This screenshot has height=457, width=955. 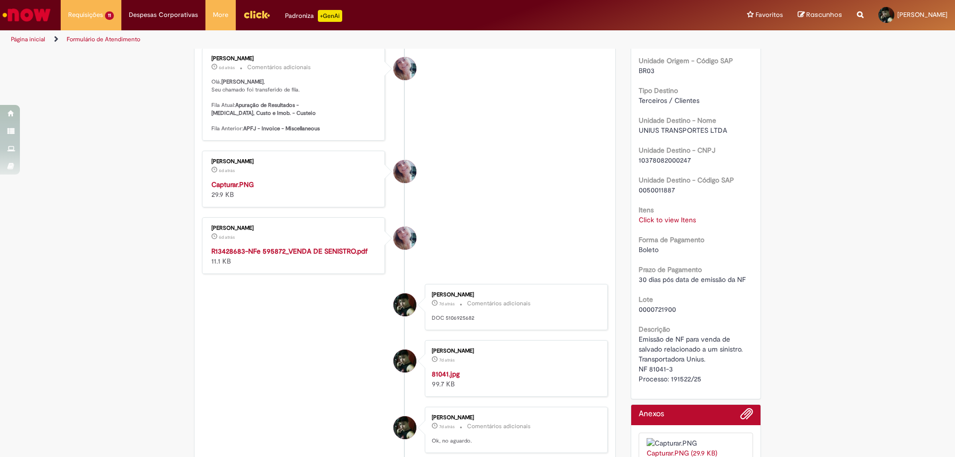 I want to click on img: Capturar.PNG, so click(x=696, y=443).